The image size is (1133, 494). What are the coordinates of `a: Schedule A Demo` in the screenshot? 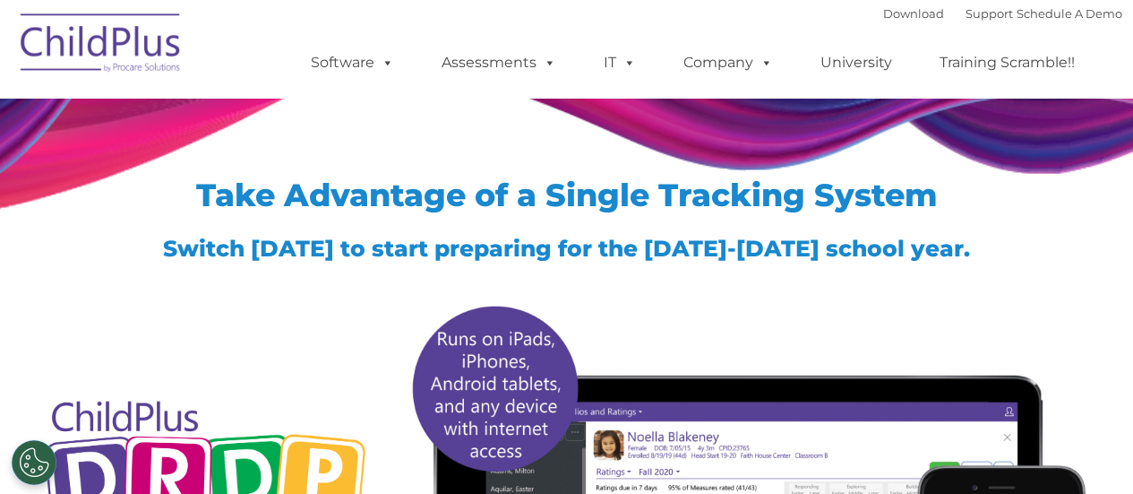 It's located at (1069, 13).